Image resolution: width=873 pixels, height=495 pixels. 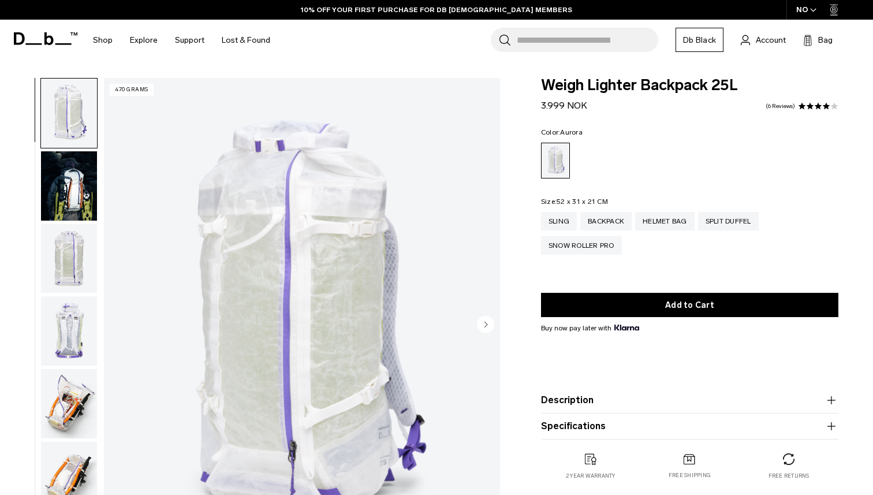 I want to click on span: 52 x 31 x 21 CM, so click(x=582, y=201).